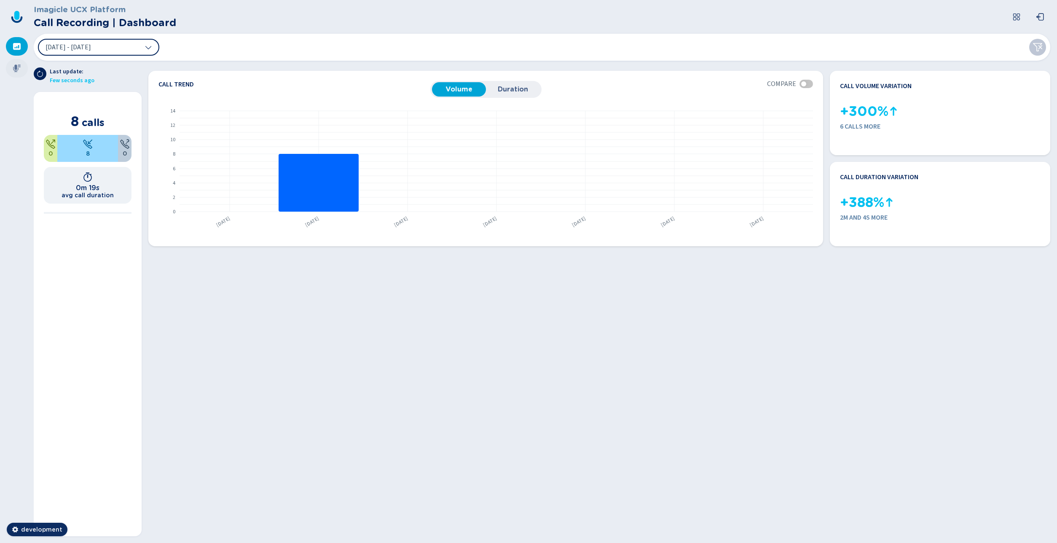  Describe the element at coordinates (174, 197) in the screenshot. I see `text: 2` at that location.